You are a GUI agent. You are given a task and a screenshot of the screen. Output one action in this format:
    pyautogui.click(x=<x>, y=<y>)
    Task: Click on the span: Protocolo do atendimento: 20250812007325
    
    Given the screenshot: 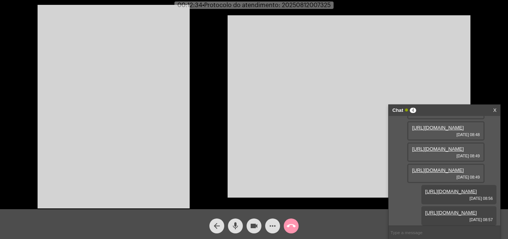 What is the action you would take?
    pyautogui.click(x=266, y=5)
    